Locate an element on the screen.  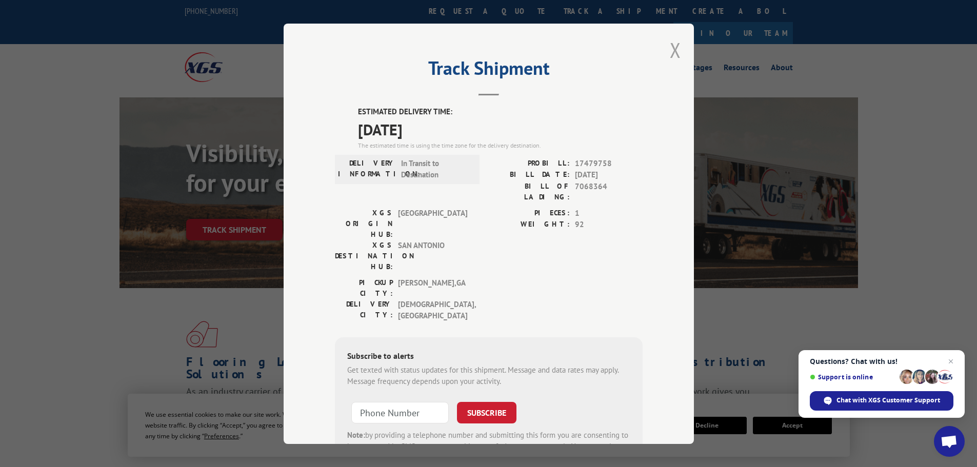
span: 17479758 is located at coordinates (608, 163).